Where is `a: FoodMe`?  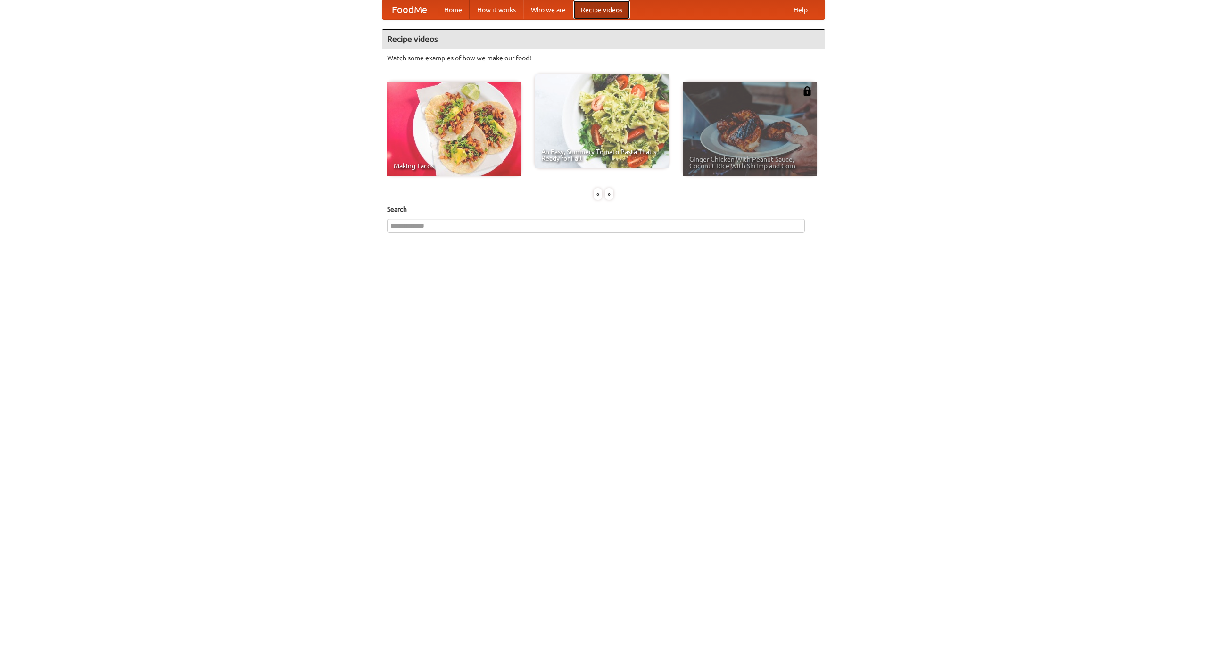 a: FoodMe is located at coordinates (409, 10).